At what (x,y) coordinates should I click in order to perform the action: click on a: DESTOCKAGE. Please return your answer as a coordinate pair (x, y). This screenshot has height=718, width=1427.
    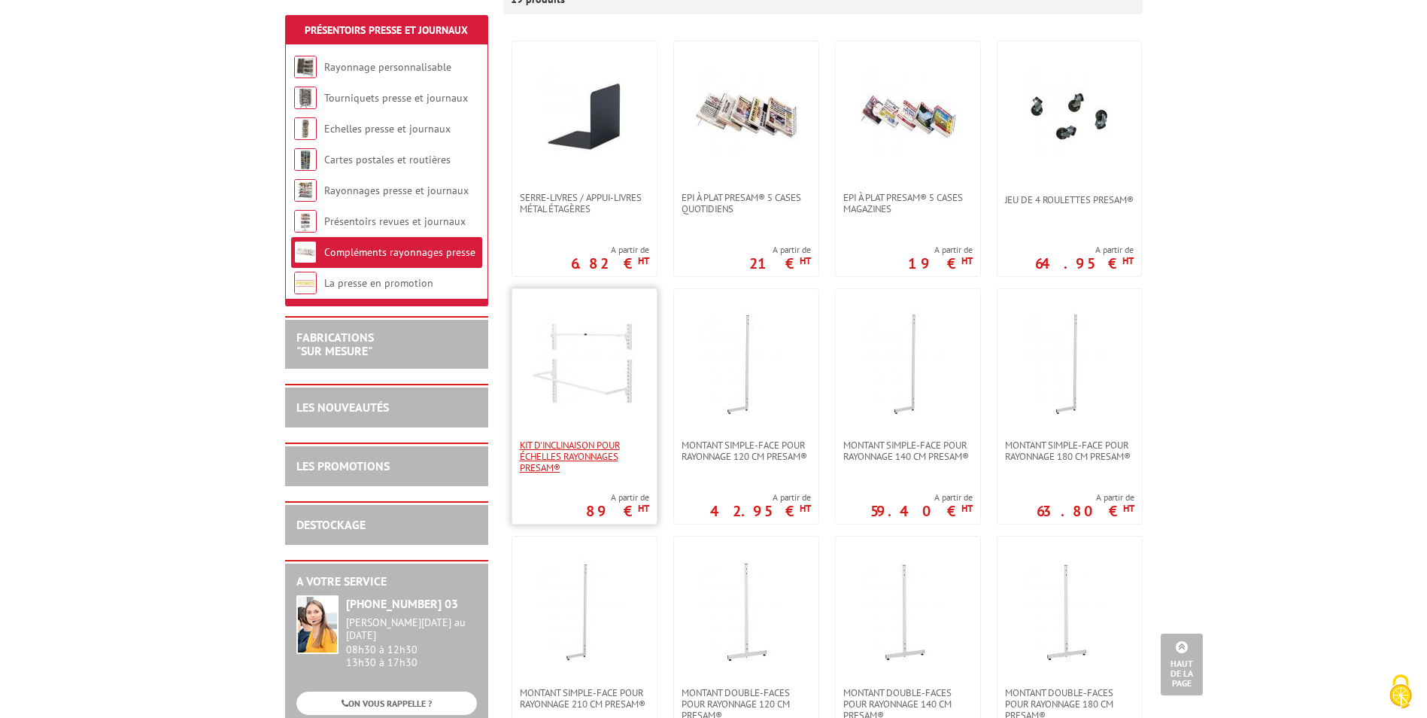
    Looking at the image, I should click on (331, 524).